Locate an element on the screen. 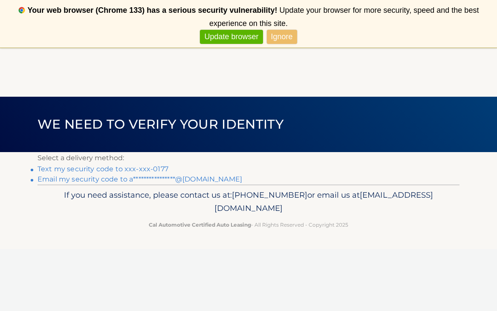 The height and width of the screenshot is (311, 497). b: Your web browser (Chrome 133) has a serious security vulnerability! is located at coordinates (153, 10).